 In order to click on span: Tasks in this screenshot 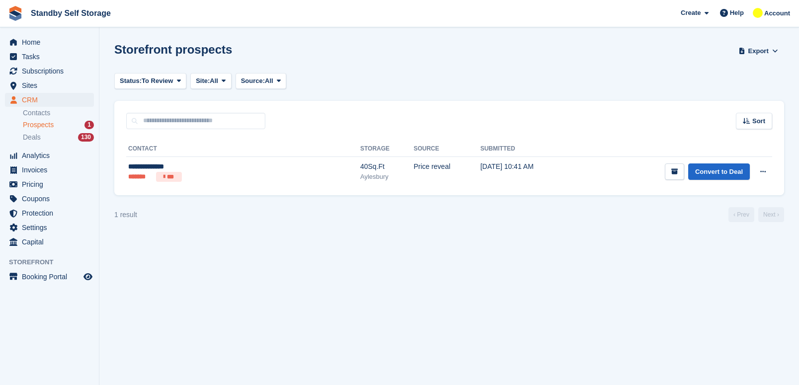, I will do `click(52, 57)`.